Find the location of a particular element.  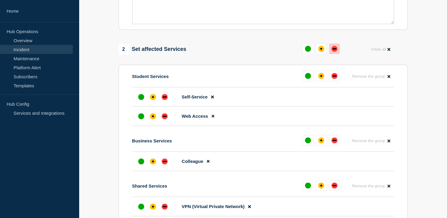

span: Colleague is located at coordinates (193, 161).